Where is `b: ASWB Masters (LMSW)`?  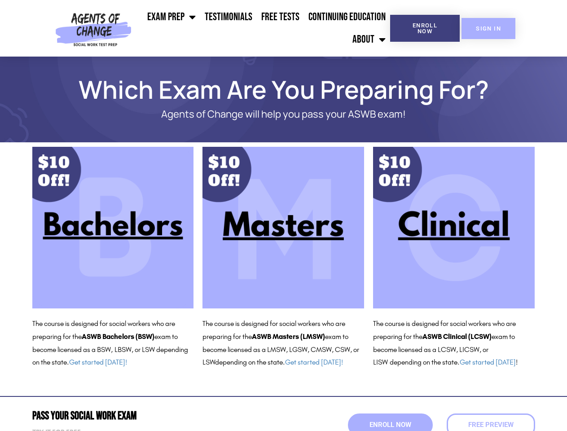 b: ASWB Masters (LMSW) is located at coordinates (288, 336).